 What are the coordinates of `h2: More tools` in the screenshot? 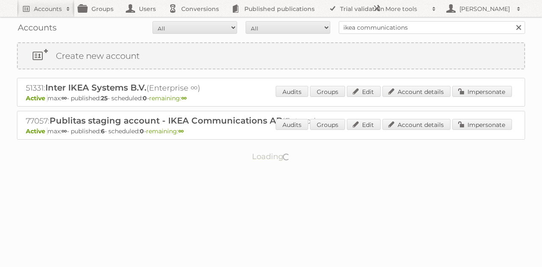 It's located at (406, 9).